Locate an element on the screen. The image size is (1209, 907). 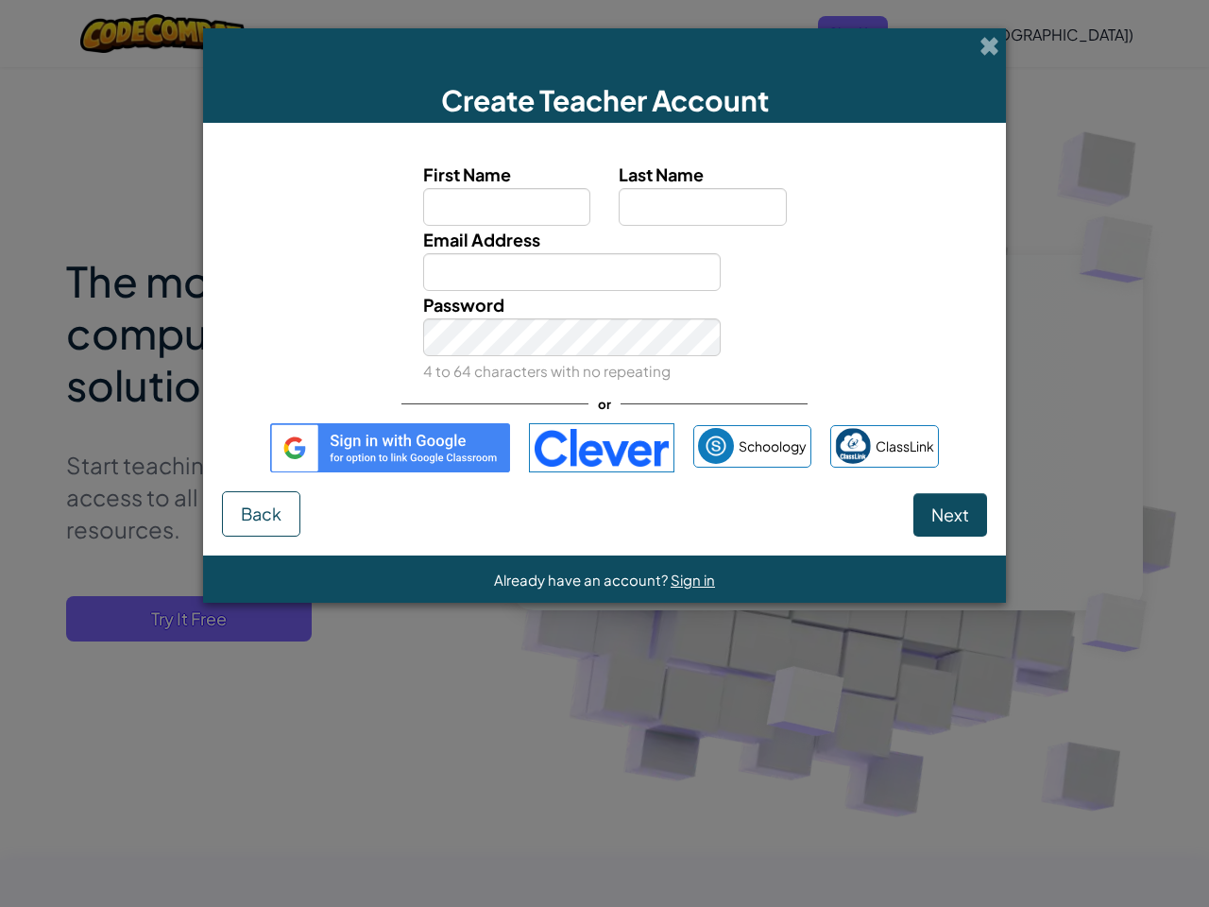
span: Last Name is located at coordinates (661, 174).